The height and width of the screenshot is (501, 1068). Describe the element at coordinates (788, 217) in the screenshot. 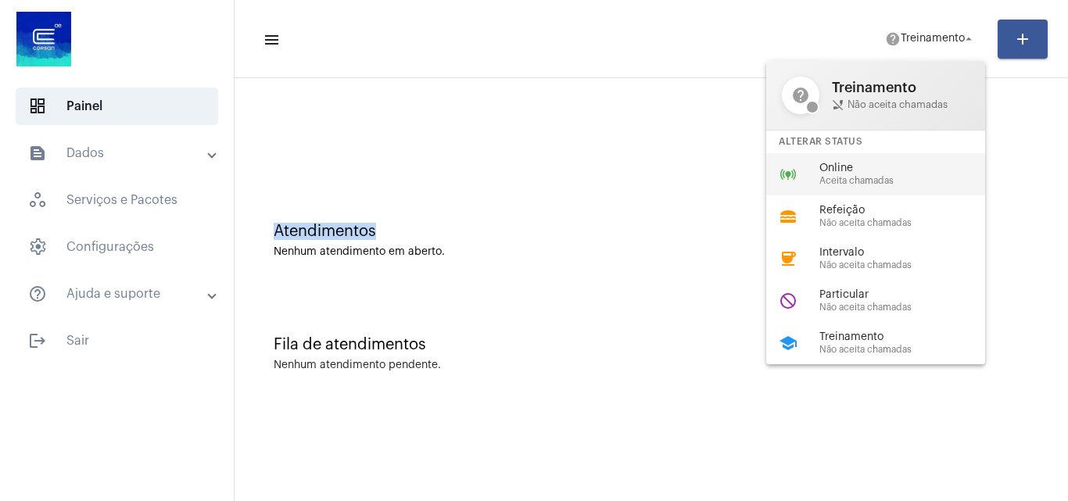

I see `mat-icon: lunch_dining` at that location.